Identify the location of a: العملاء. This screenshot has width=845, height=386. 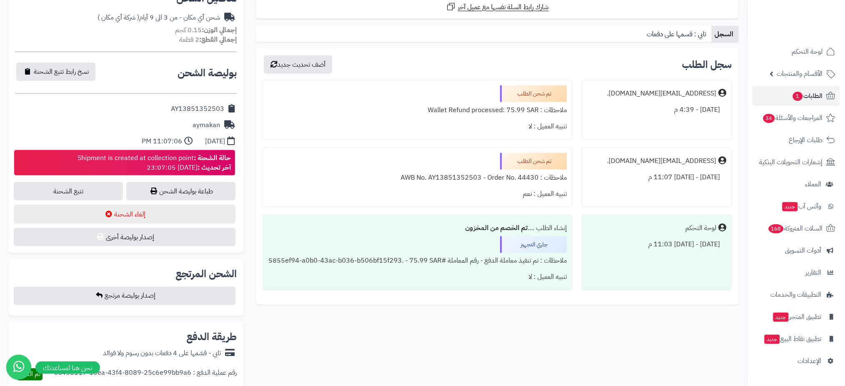
(797, 184).